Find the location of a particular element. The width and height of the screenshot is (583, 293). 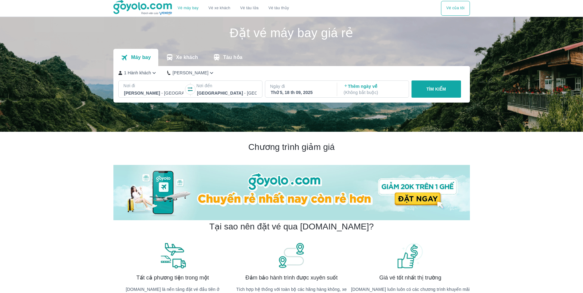

p: Tàu hỏa is located at coordinates (233, 57).